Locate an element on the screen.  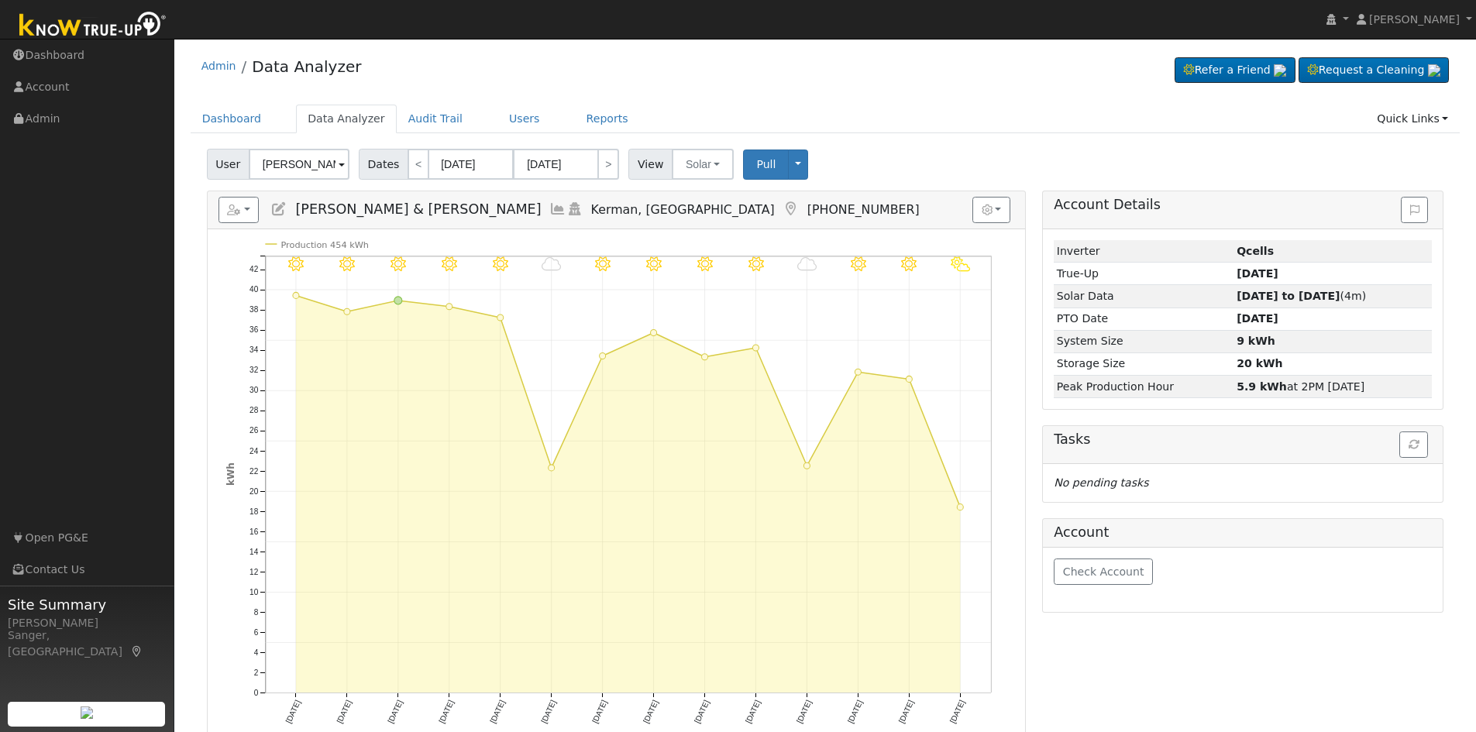
a: Dashboard is located at coordinates (232, 119).